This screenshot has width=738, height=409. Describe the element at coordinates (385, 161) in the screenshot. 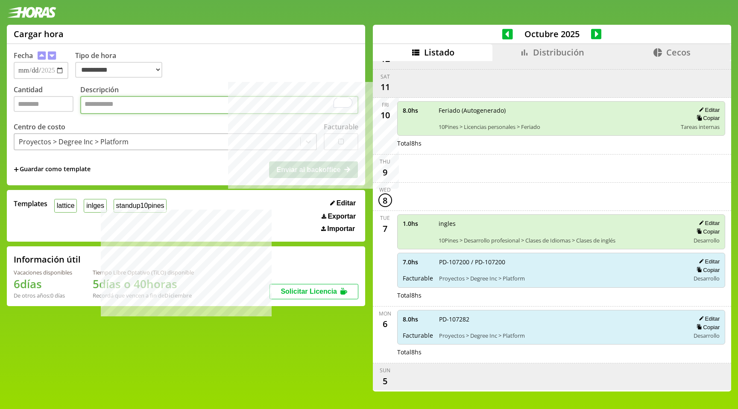

I see `div: Thu` at that location.